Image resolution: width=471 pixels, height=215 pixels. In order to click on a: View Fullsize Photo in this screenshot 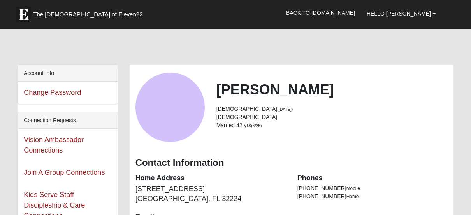, I will do `click(170, 107)`.